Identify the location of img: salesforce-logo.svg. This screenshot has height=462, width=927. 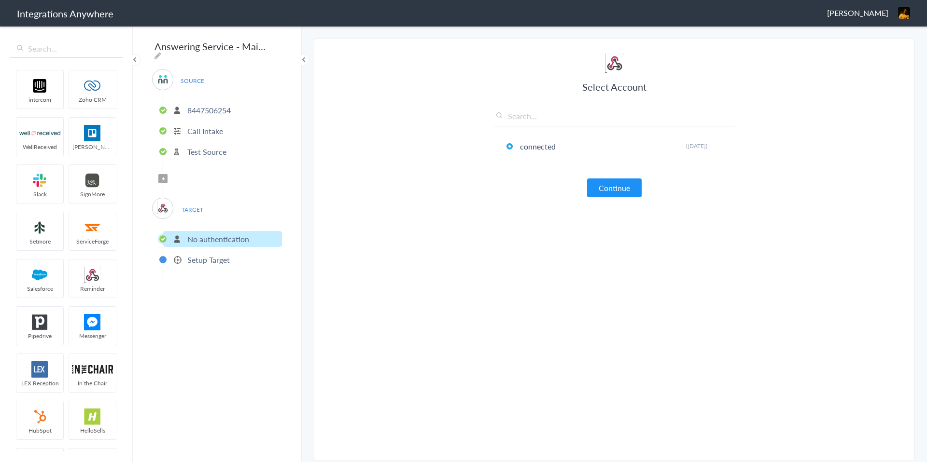
(40, 275).